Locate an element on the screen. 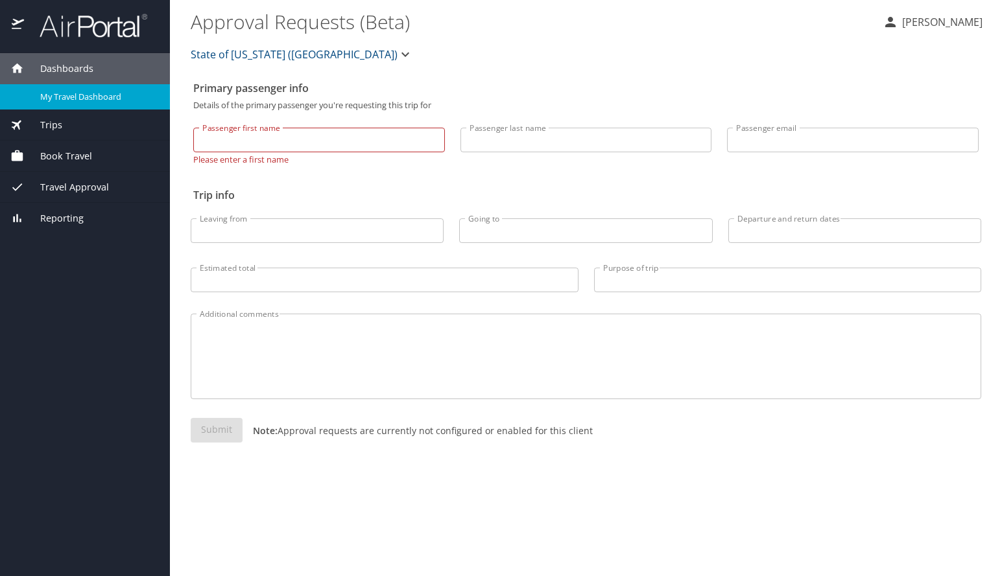  h2: Primary passenger info is located at coordinates (585, 88).